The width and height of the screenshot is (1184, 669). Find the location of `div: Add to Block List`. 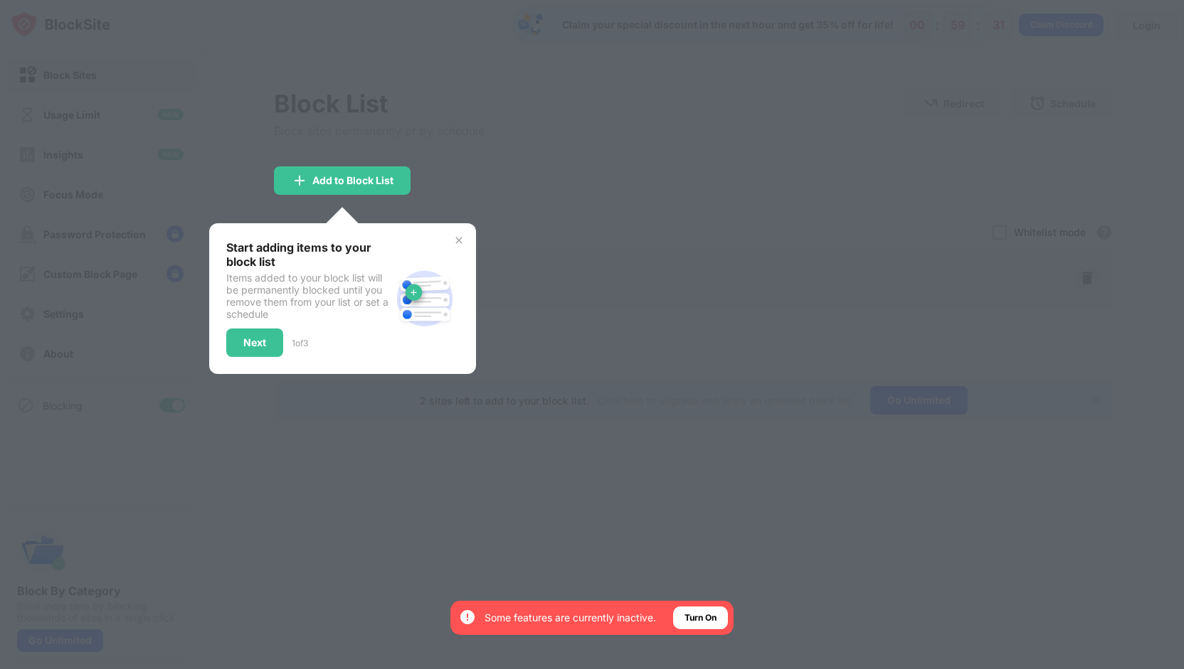

div: Add to Block List is located at coordinates (353, 181).